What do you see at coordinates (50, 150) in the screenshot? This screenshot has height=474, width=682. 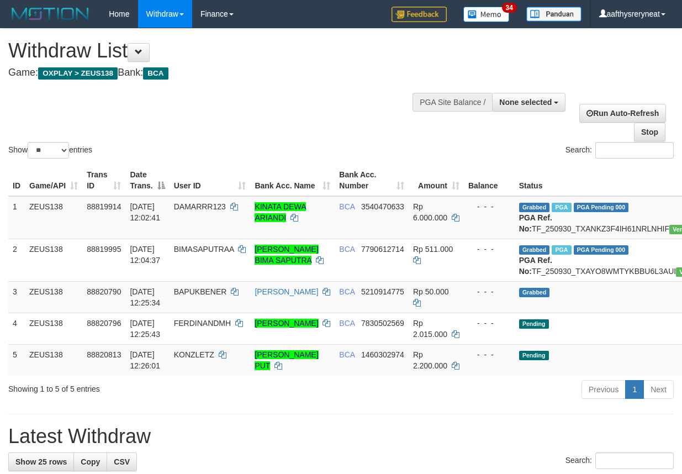 I see `label: Show entries` at bounding box center [50, 150].